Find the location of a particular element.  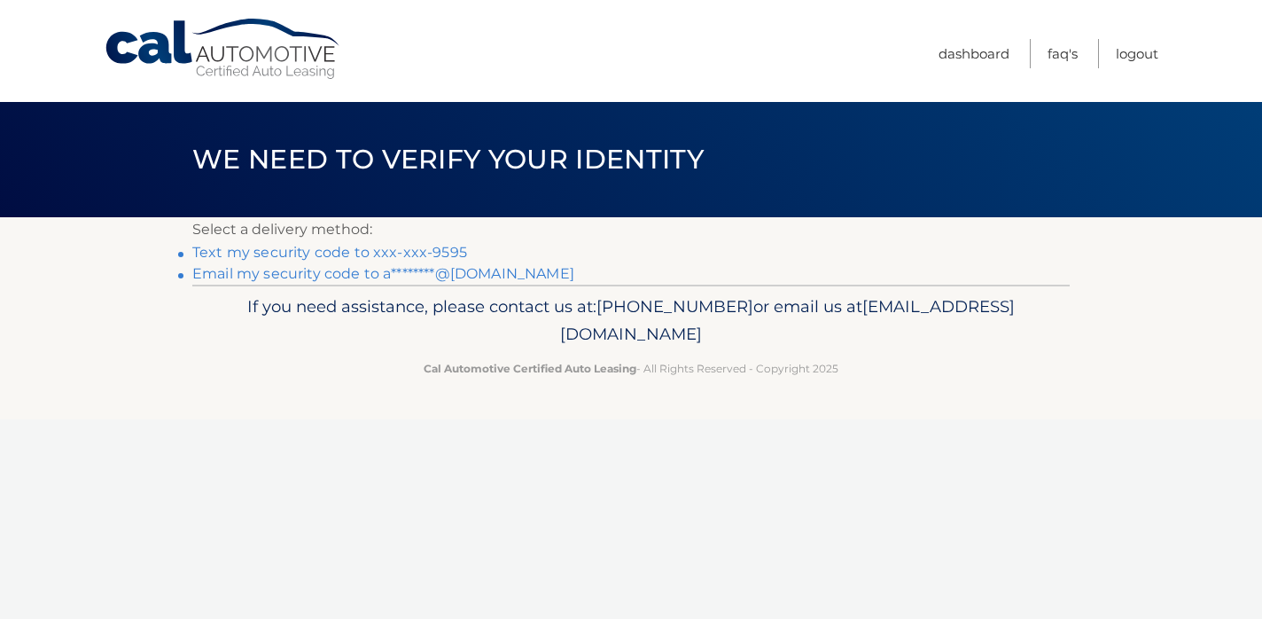

a: Text my security code to xxx-xxx-9595 is located at coordinates (330, 252).